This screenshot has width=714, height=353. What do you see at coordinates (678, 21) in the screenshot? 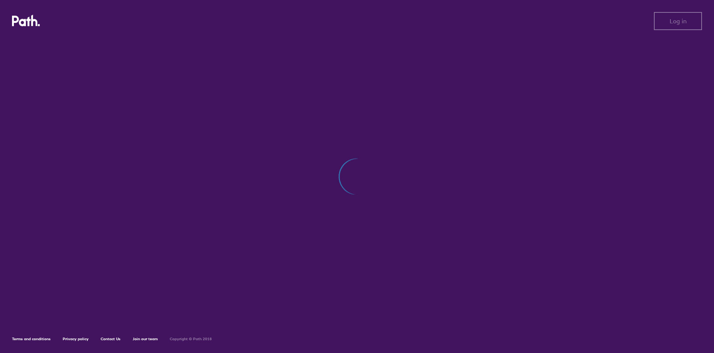
I see `button: Log in` at bounding box center [678, 21].